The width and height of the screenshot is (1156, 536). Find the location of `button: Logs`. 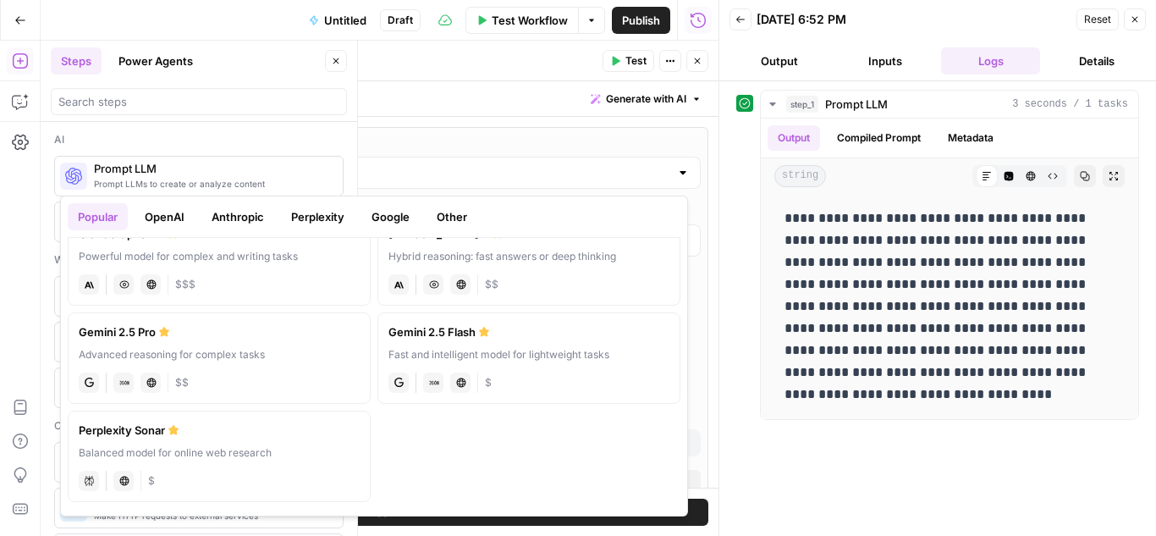

button: Logs is located at coordinates (990, 61).